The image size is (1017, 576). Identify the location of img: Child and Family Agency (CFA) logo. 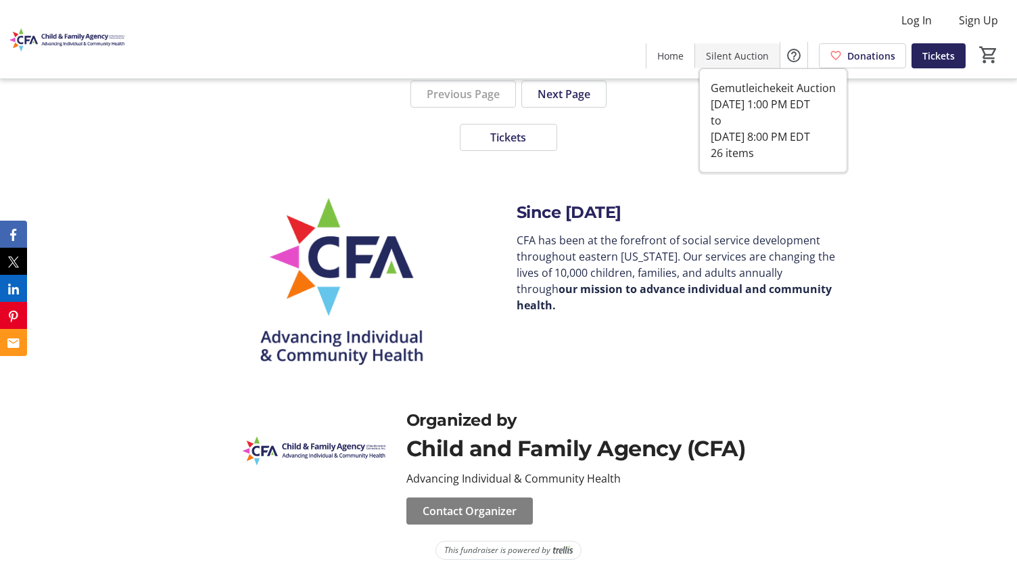
(315, 450).